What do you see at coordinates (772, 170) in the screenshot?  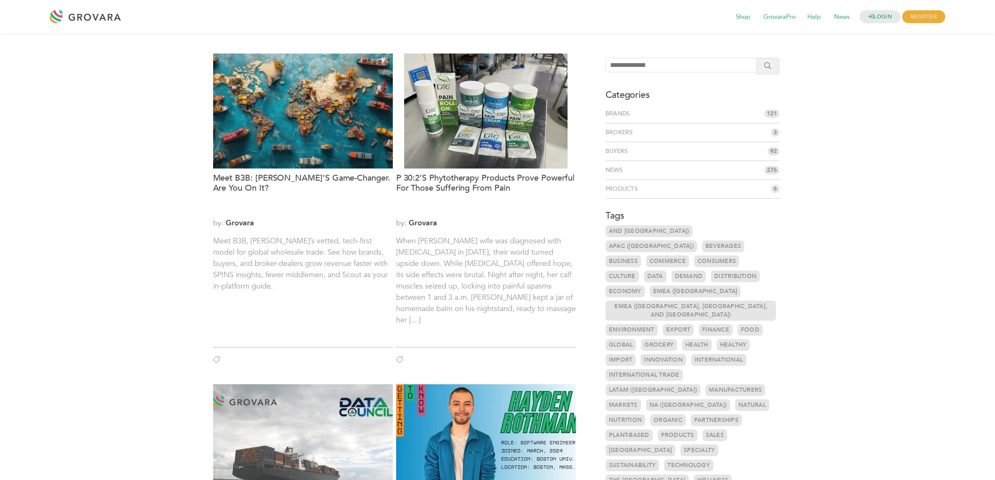 I see `span: 276` at bounding box center [772, 170].